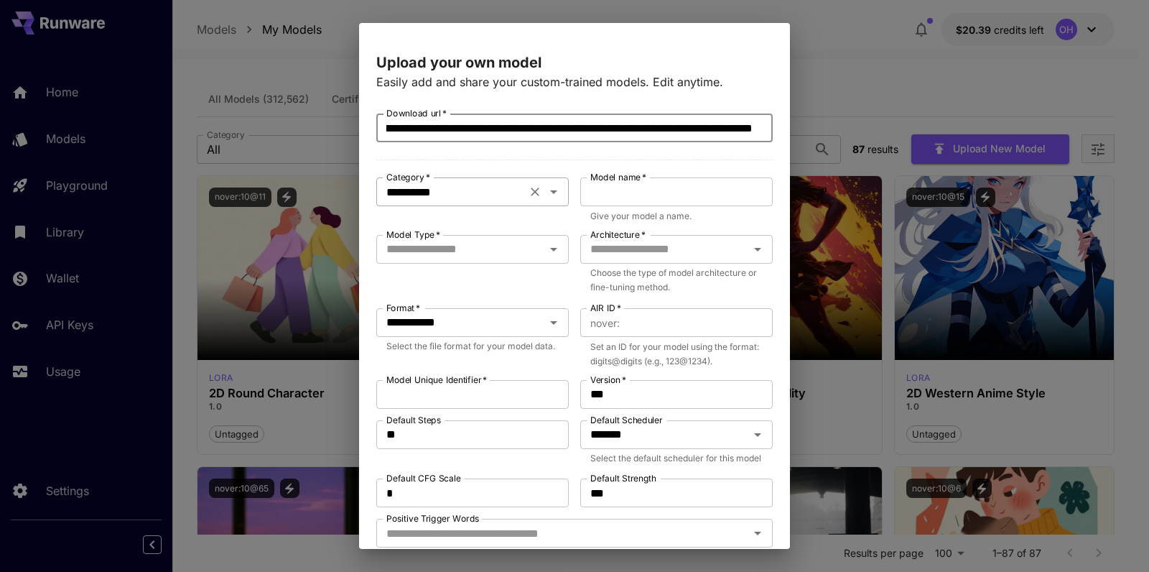 This screenshot has width=1149, height=572. What do you see at coordinates (606, 307) in the screenshot?
I see `label: AIR ID` at bounding box center [606, 307].